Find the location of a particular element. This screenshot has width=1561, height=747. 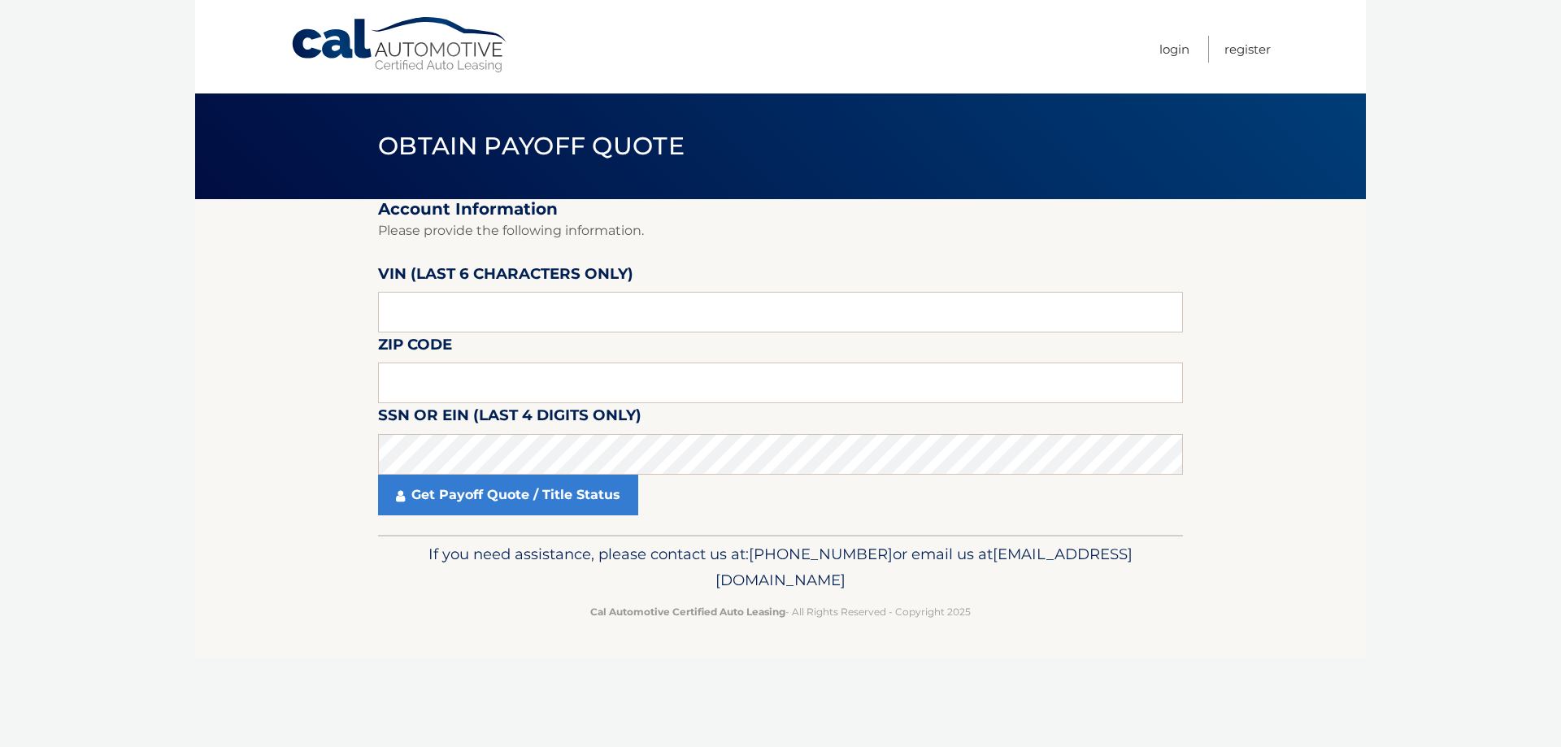

span: Obtain Payoff Quote is located at coordinates (531, 145).